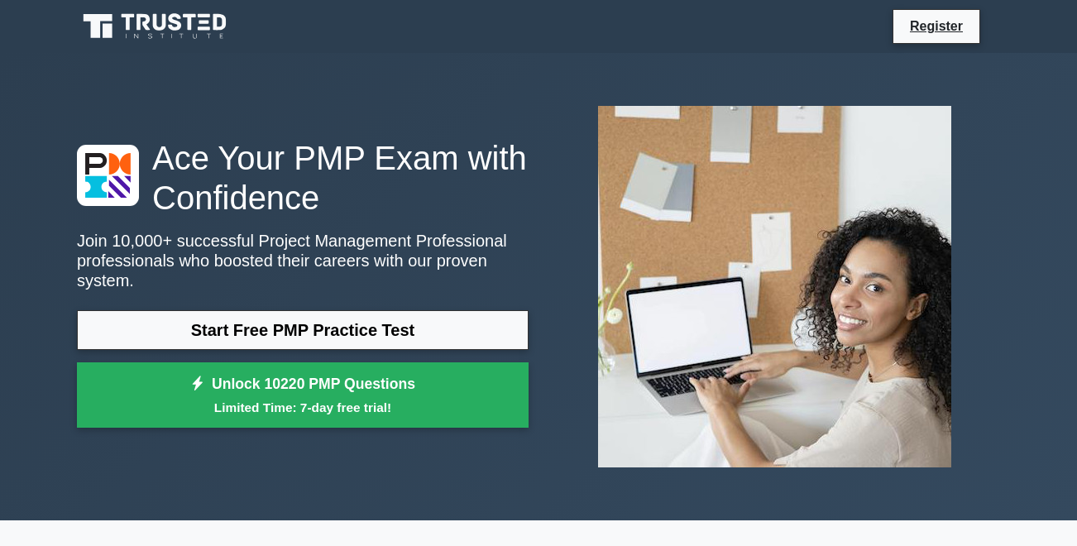  I want to click on a: Unlock 10220 PMP QuestionsLimited Time: 7-day free trial!, so click(303, 395).